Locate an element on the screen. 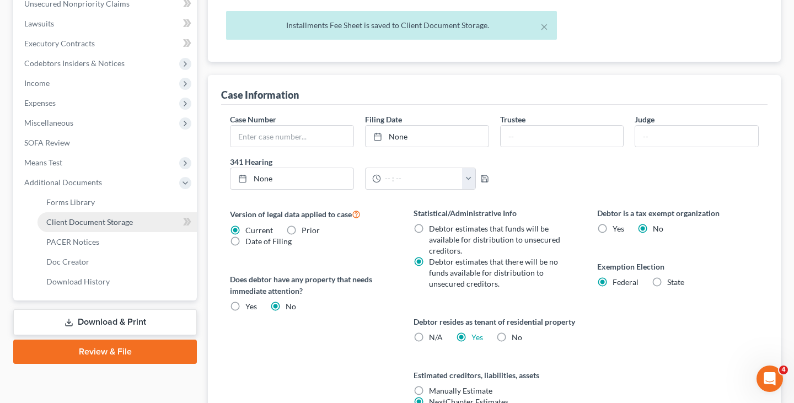  a: Forms Library is located at coordinates (117, 202).